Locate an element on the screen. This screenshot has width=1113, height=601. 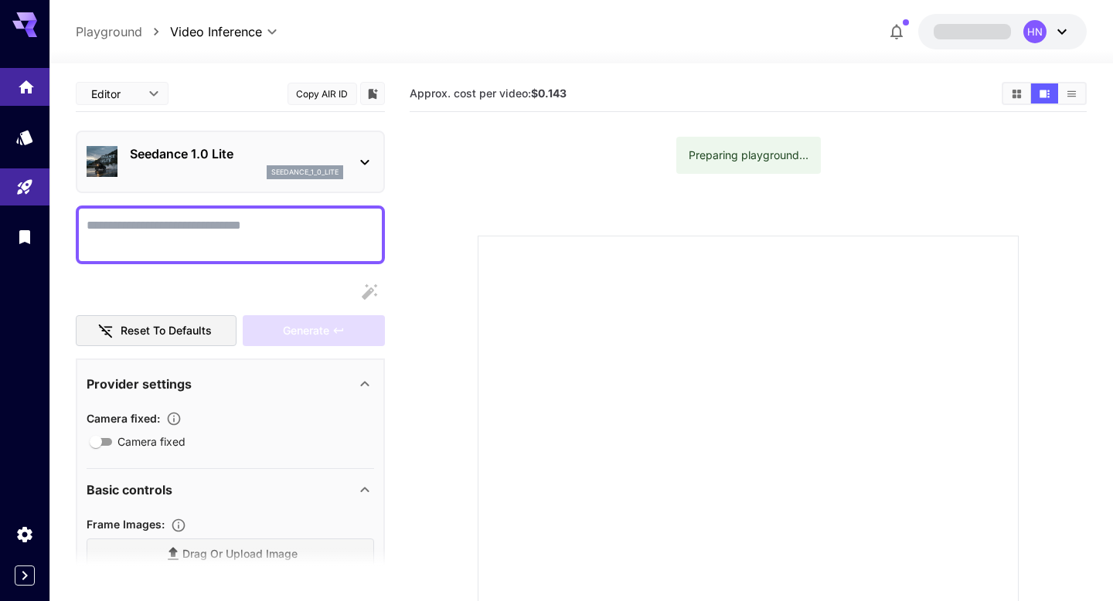
span: Camera fixed is located at coordinates (151, 441).